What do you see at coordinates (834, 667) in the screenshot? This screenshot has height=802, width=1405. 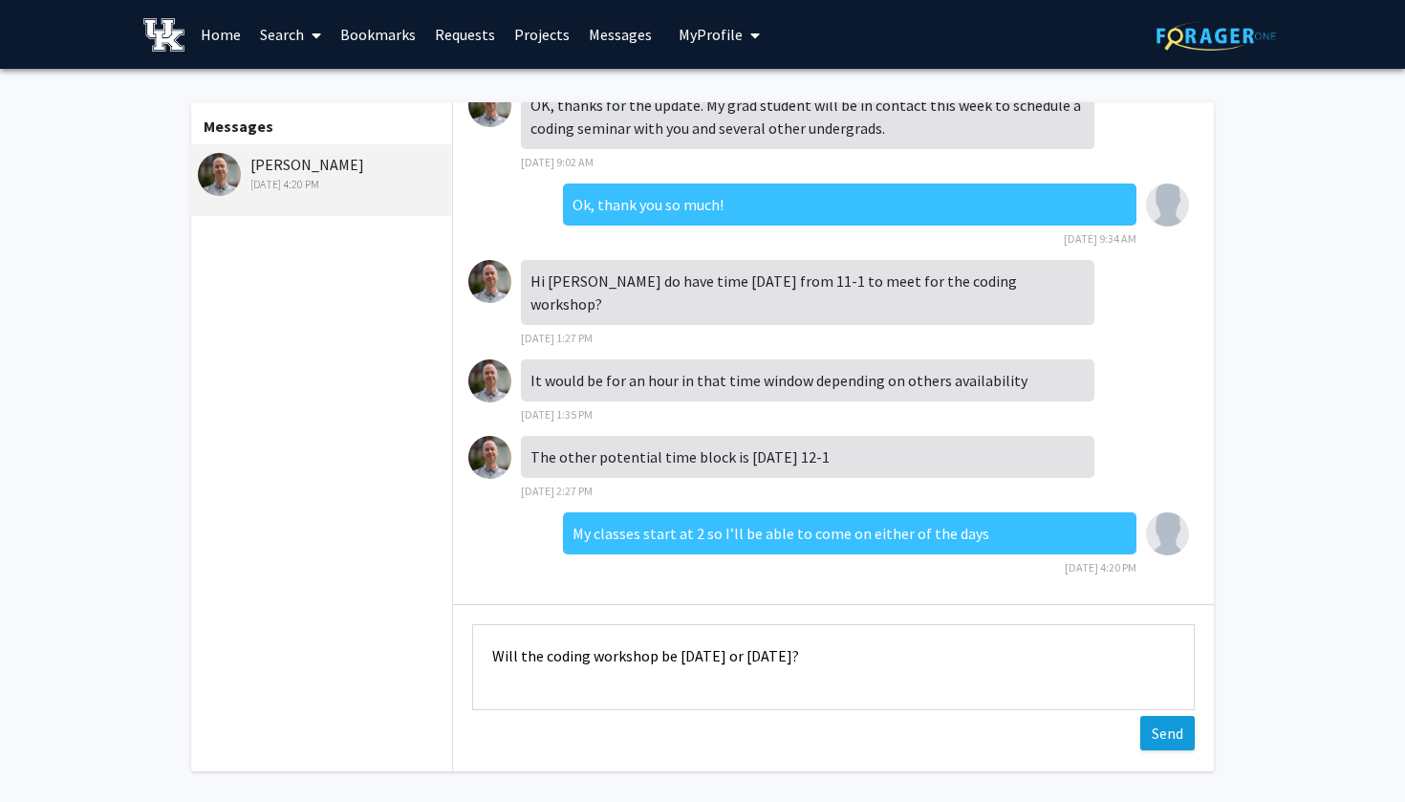 I see `textarea: Message` at bounding box center [834, 667].